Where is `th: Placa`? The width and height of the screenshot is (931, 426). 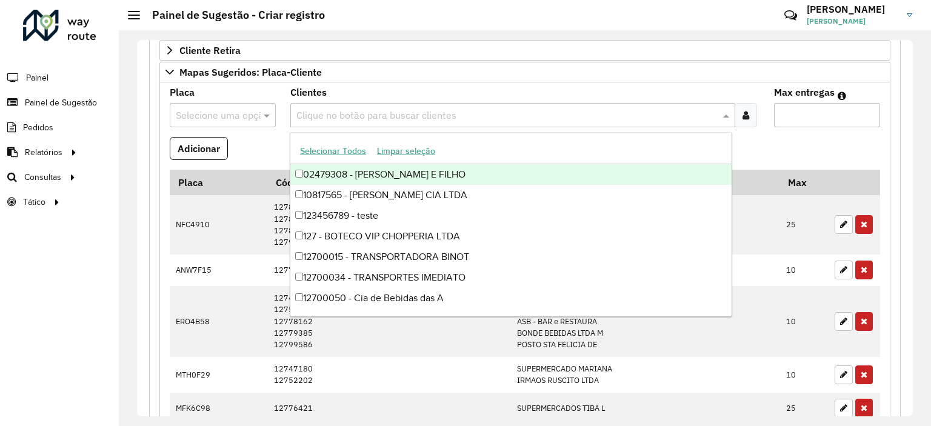
th: Placa is located at coordinates (218, 182).